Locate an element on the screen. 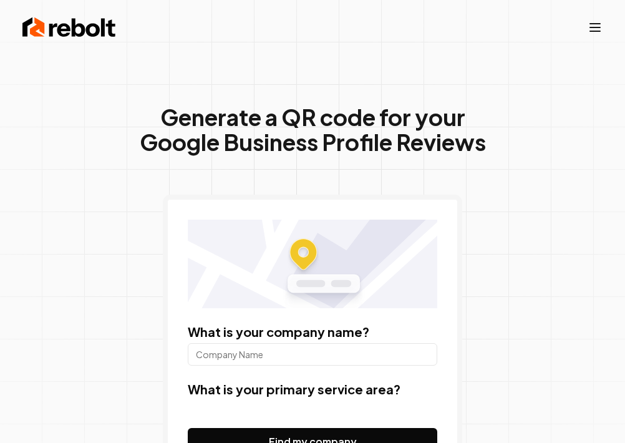  label: What is your primary service area? is located at coordinates (294, 389).